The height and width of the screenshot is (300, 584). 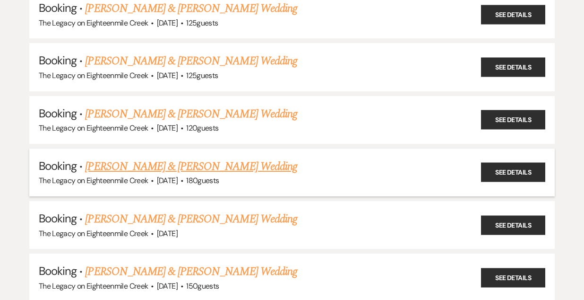 What do you see at coordinates (202, 128) in the screenshot?
I see `span: 120 guests` at bounding box center [202, 128].